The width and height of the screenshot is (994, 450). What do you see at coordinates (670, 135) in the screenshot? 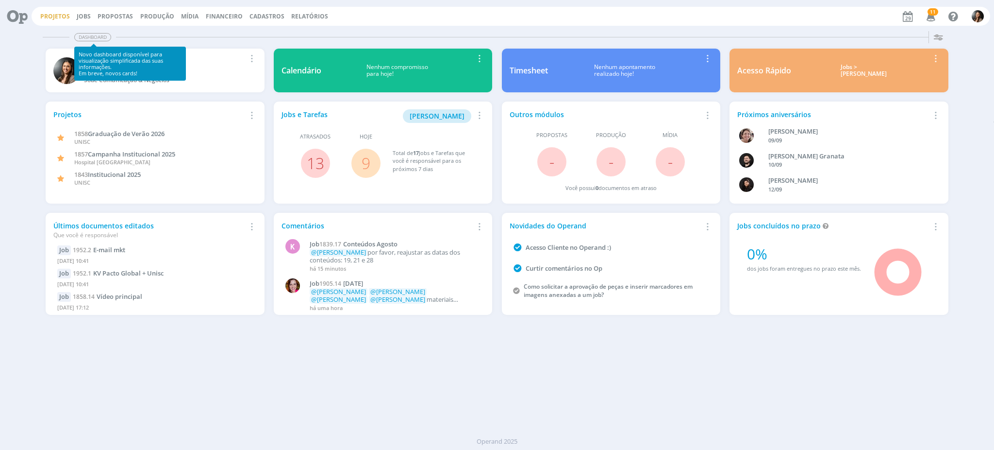
I see `span: Mídia` at bounding box center [670, 135].